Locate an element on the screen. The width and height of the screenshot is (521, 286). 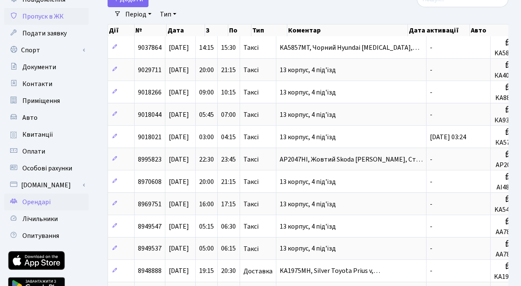
a: Пропуск в ЖК is located at coordinates (46, 16).